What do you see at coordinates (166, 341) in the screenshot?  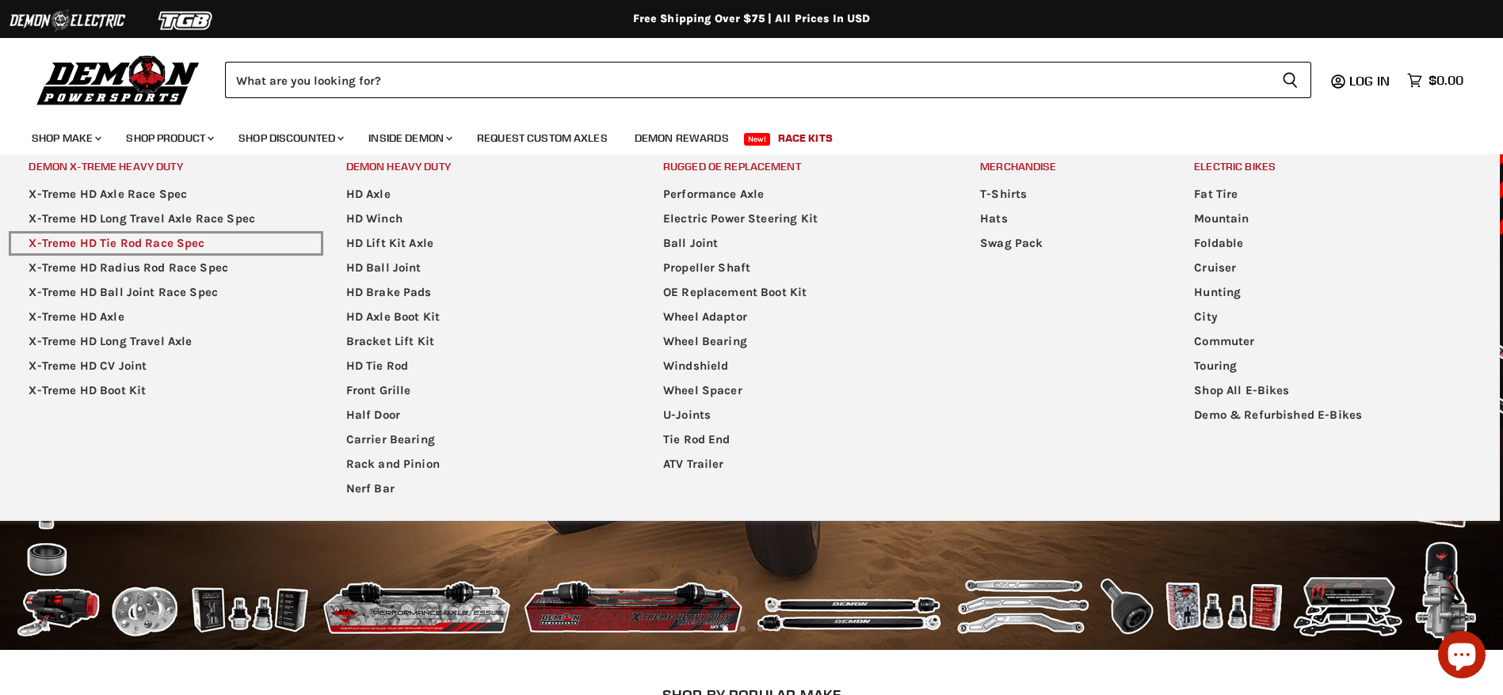 I see `a: X-Treme HD Long Travel Axle` at bounding box center [166, 341].